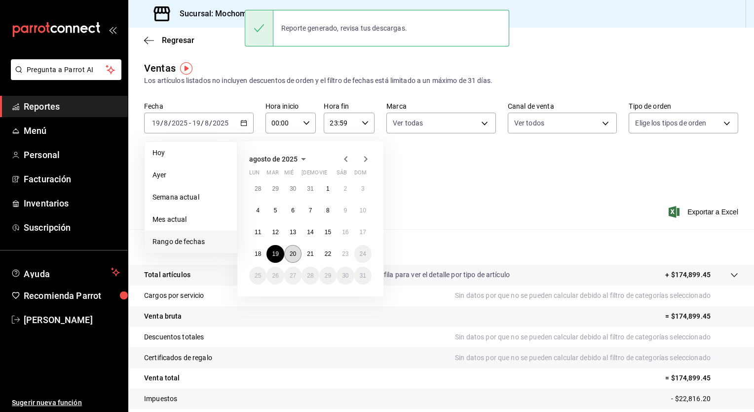 Image resolution: width=754 pixels, height=412 pixels. I want to click on abbr: 25 de agosto de 2025, so click(258, 275).